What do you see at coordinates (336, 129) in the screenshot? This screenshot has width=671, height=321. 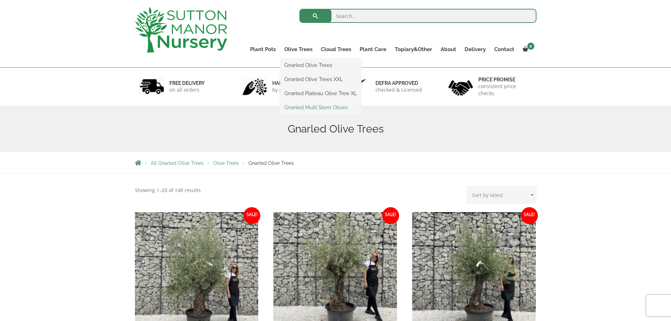 I see `h1: Gnarled Olive Trees` at bounding box center [336, 129].